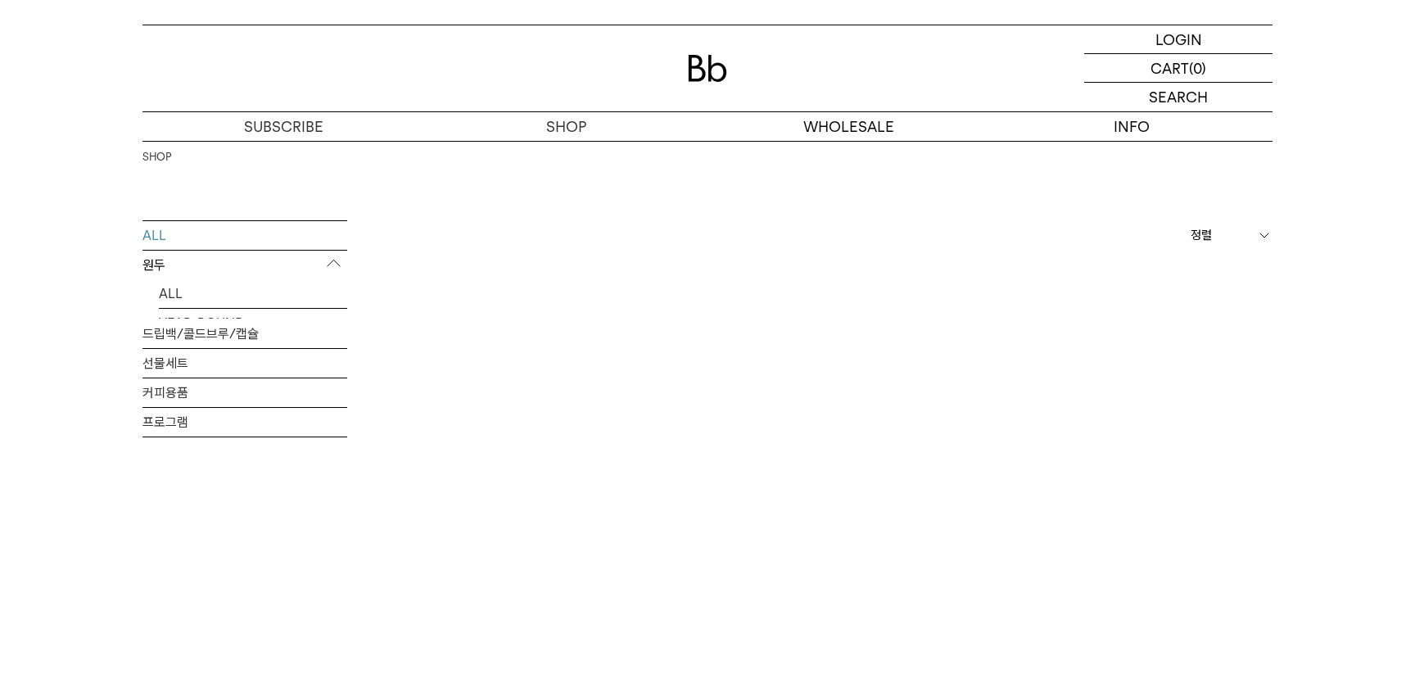 The image size is (1415, 688). Describe the element at coordinates (1201, 235) in the screenshot. I see `span: 정렬` at that location.